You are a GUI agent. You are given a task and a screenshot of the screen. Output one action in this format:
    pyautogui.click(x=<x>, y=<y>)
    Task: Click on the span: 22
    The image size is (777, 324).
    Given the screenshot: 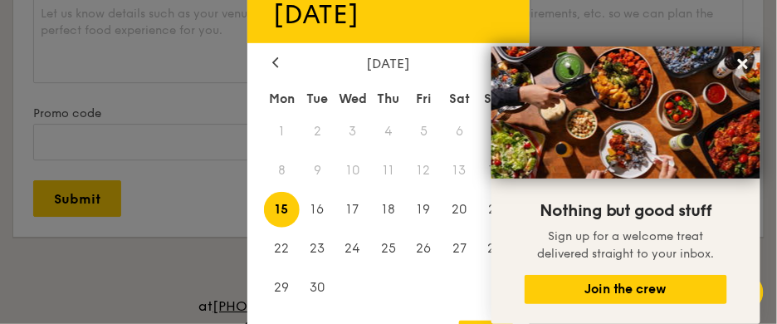 What is the action you would take?
    pyautogui.click(x=281, y=247)
    